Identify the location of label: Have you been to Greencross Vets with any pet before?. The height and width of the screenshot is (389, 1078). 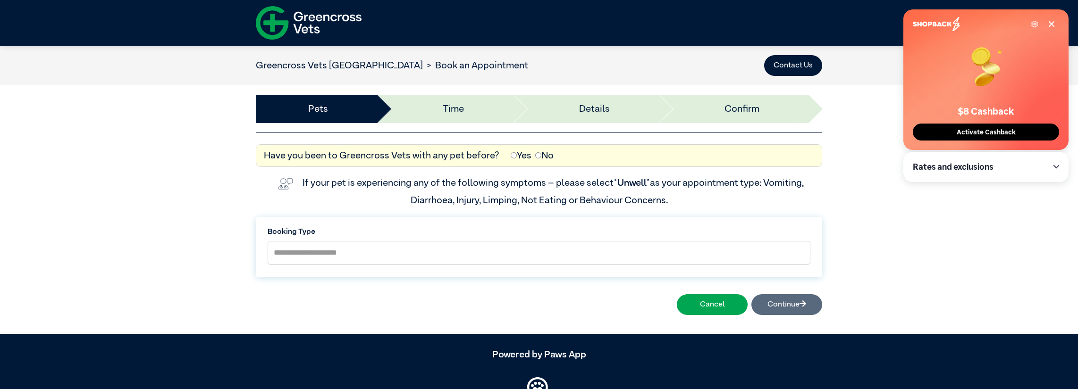
(381, 156).